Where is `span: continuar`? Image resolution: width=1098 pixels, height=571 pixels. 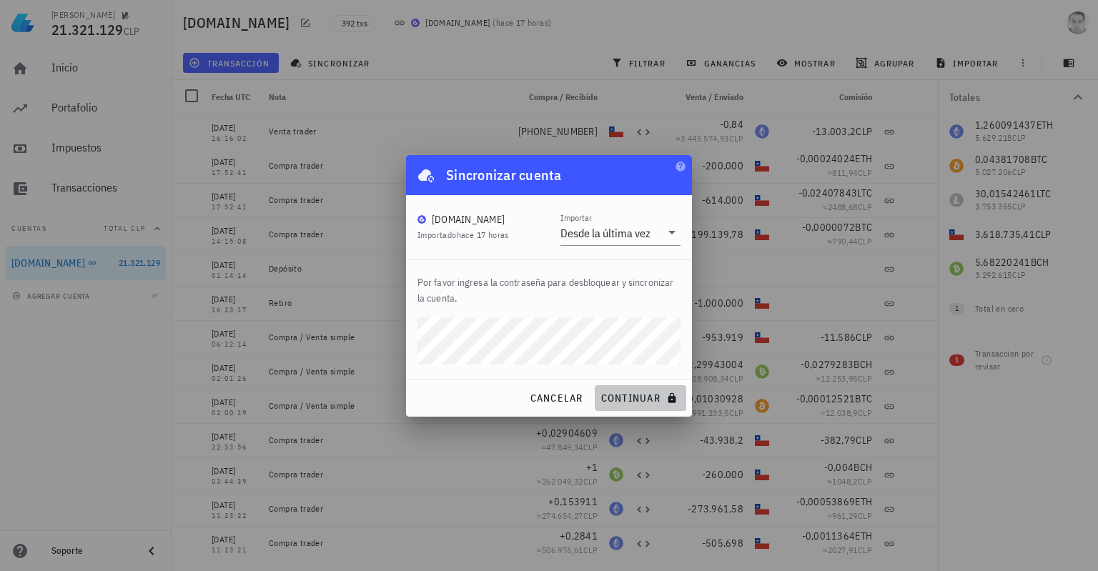
span: continuar is located at coordinates (640, 398).